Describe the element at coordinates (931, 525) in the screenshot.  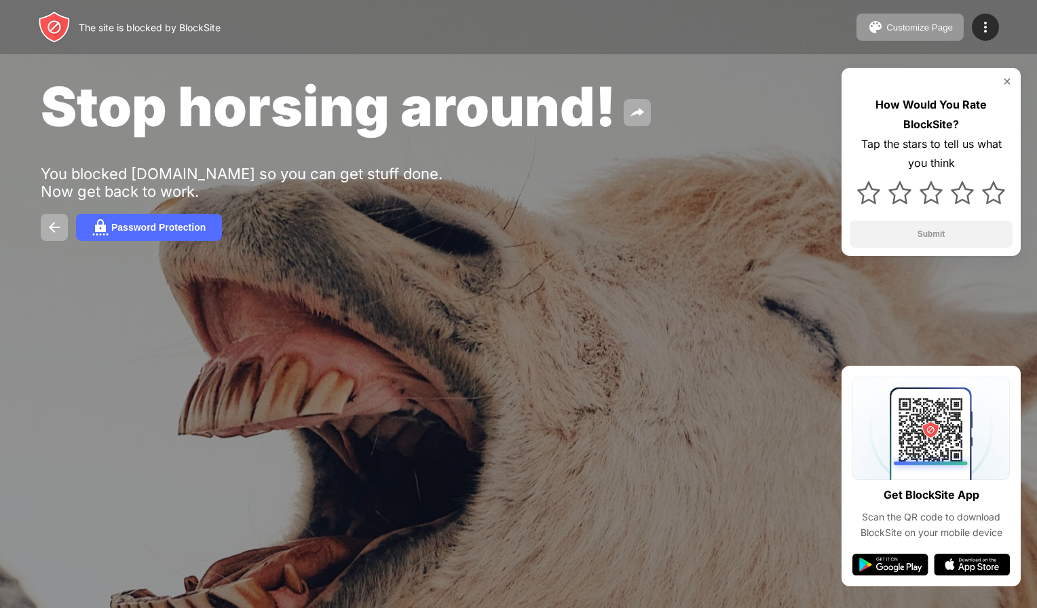
I see `div: Scan the QR code to download BlockSite on your mobile device` at that location.